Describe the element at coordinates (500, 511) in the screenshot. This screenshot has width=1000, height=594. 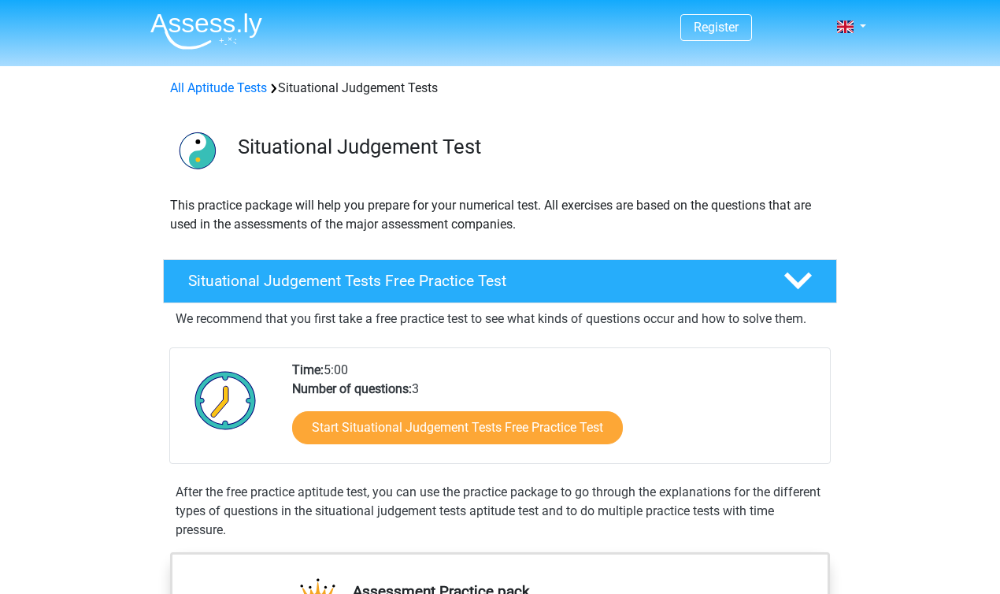
I see `div: After the free practice aptitude test, you can use the practice package to go through the explana...` at that location.